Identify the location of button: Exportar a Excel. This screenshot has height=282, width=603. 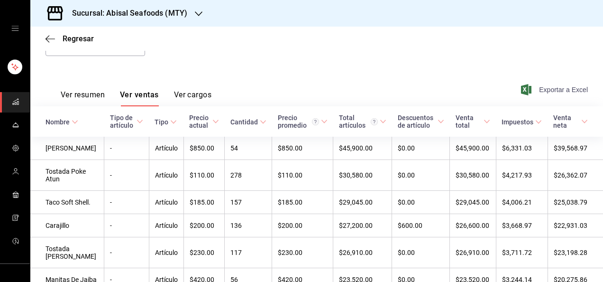
(555, 90).